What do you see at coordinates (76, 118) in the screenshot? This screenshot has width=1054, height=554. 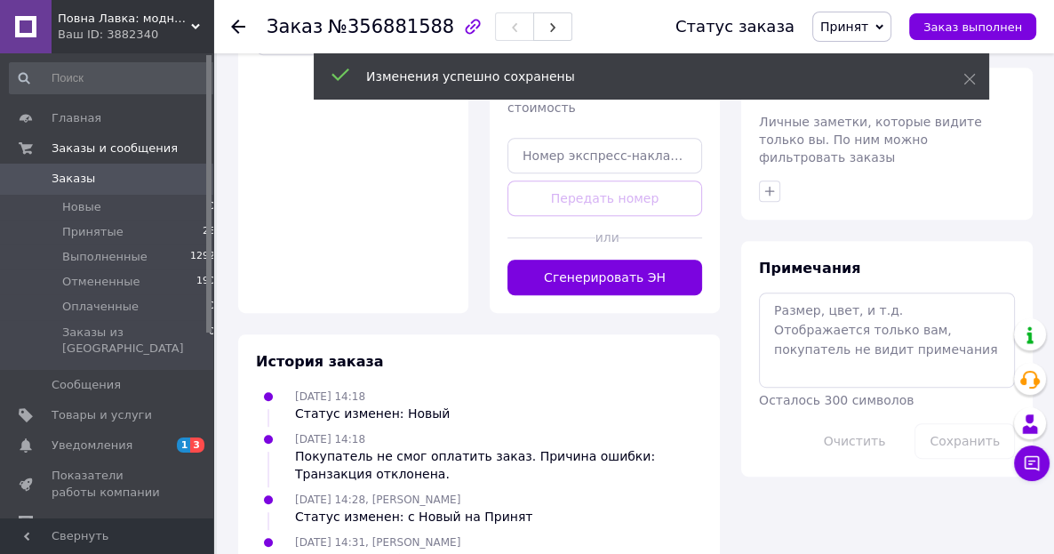 I see `span: Главная` at bounding box center [76, 118].